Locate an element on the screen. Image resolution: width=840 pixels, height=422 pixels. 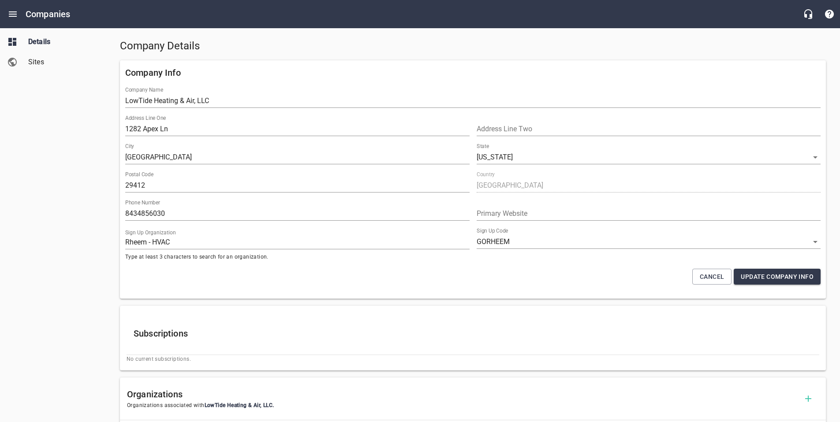
input: Start typing to search organizations is located at coordinates (297, 243).